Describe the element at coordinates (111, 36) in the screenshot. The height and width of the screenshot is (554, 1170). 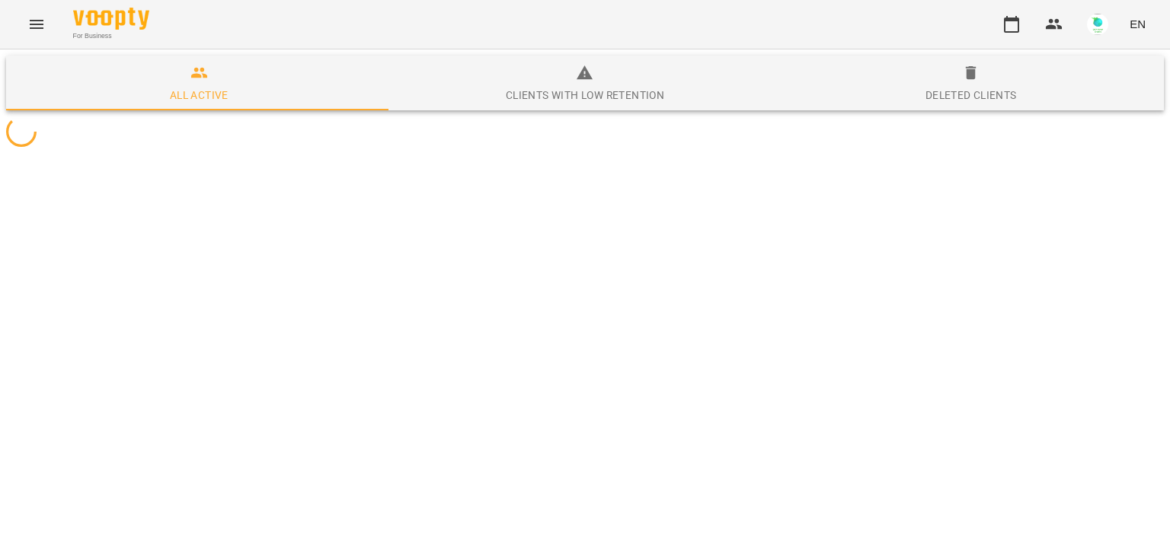
I see `span: For Business` at that location.